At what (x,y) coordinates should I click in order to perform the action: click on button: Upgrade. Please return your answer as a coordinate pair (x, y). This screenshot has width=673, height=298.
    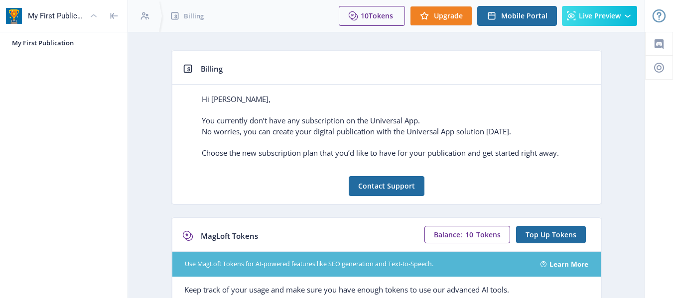
    Looking at the image, I should click on (441, 16).